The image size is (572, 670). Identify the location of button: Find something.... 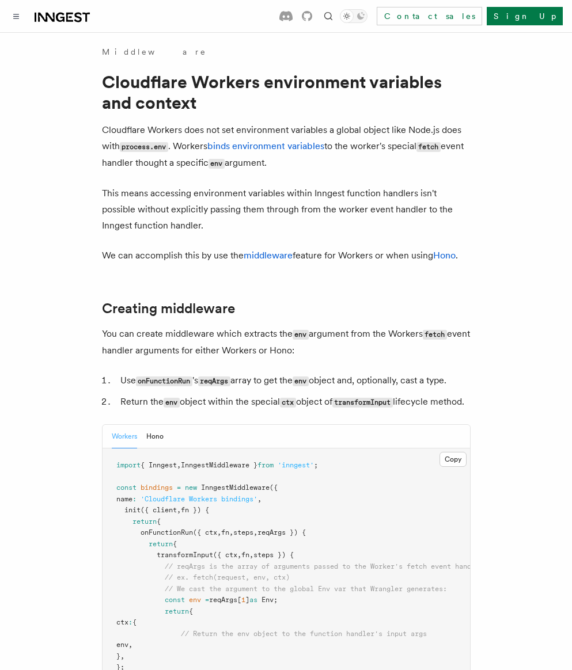
(328, 16).